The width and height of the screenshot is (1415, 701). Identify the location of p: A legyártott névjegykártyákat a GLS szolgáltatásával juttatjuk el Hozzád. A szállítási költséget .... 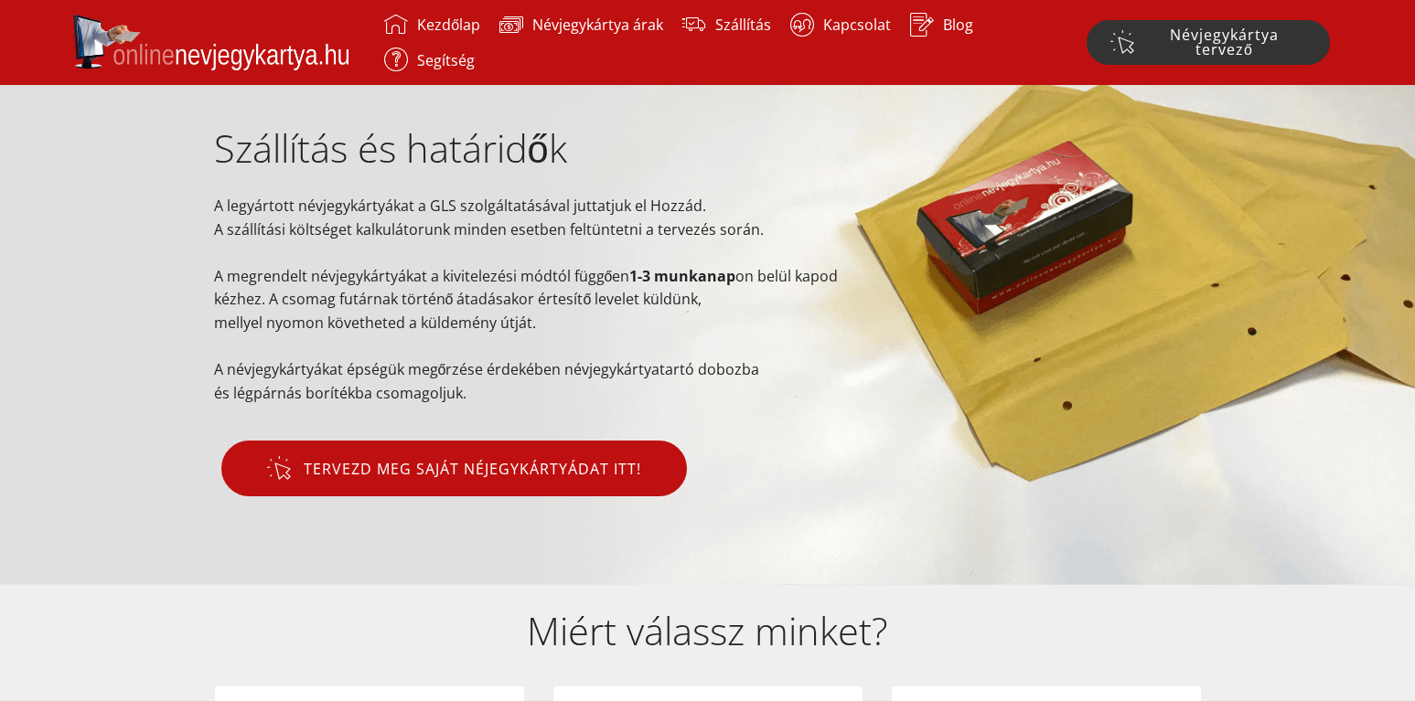
(539, 307).